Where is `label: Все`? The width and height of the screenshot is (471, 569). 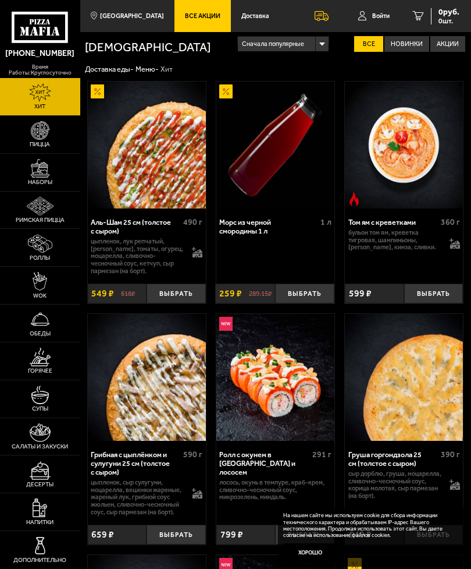
label: Все is located at coordinates (369, 44).